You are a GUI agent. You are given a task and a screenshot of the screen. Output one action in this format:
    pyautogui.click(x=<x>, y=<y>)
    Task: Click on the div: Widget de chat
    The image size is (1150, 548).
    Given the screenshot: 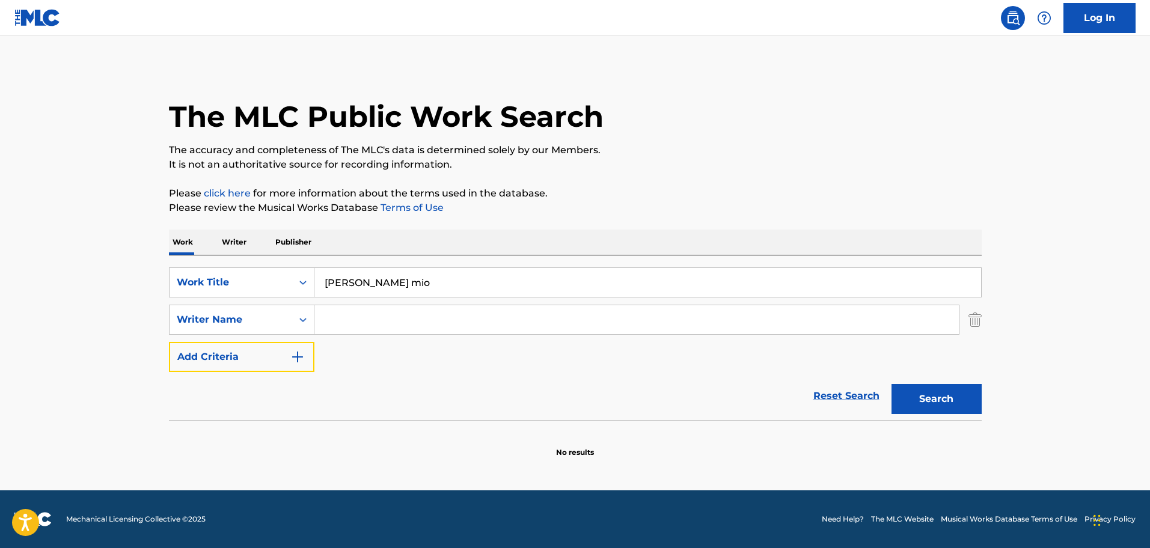 What is the action you would take?
    pyautogui.click(x=1120, y=519)
    